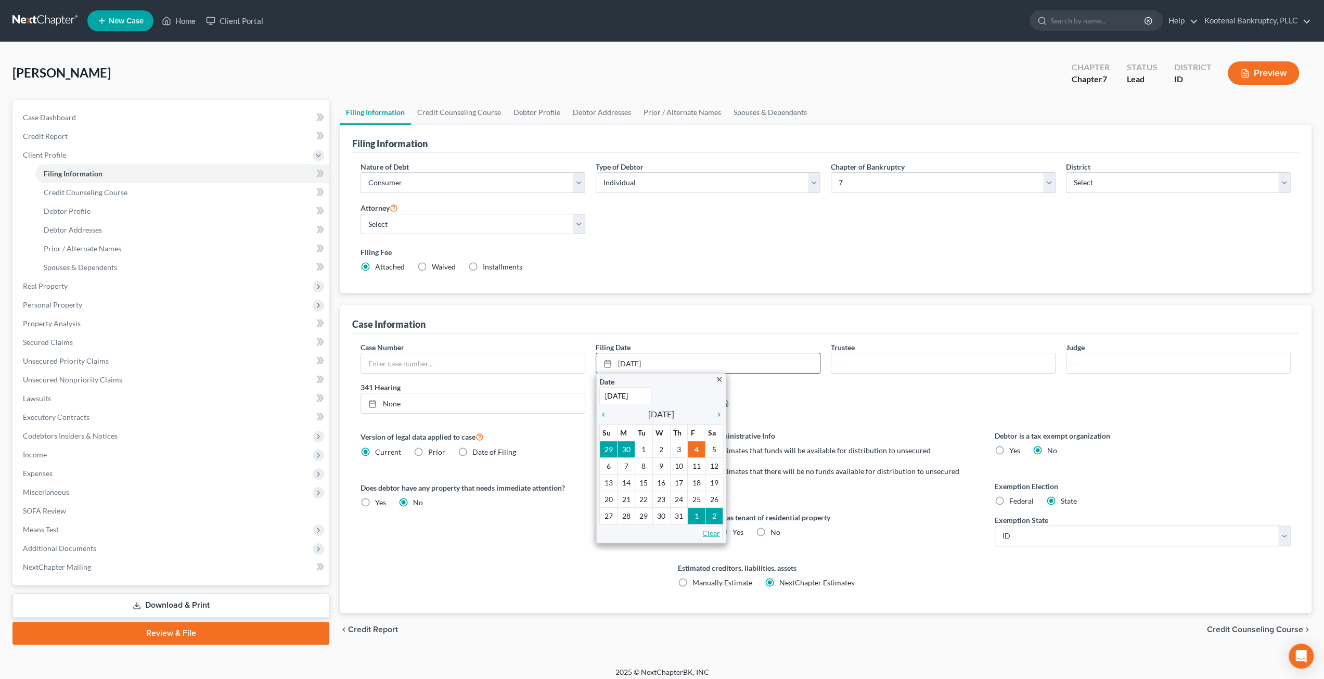 The height and width of the screenshot is (679, 1324). What do you see at coordinates (714, 483) in the screenshot?
I see `td: 19` at bounding box center [714, 483].